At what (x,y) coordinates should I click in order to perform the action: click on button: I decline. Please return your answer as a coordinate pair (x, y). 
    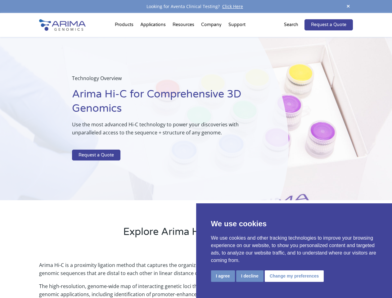
    Looking at the image, I should click on (250, 276).